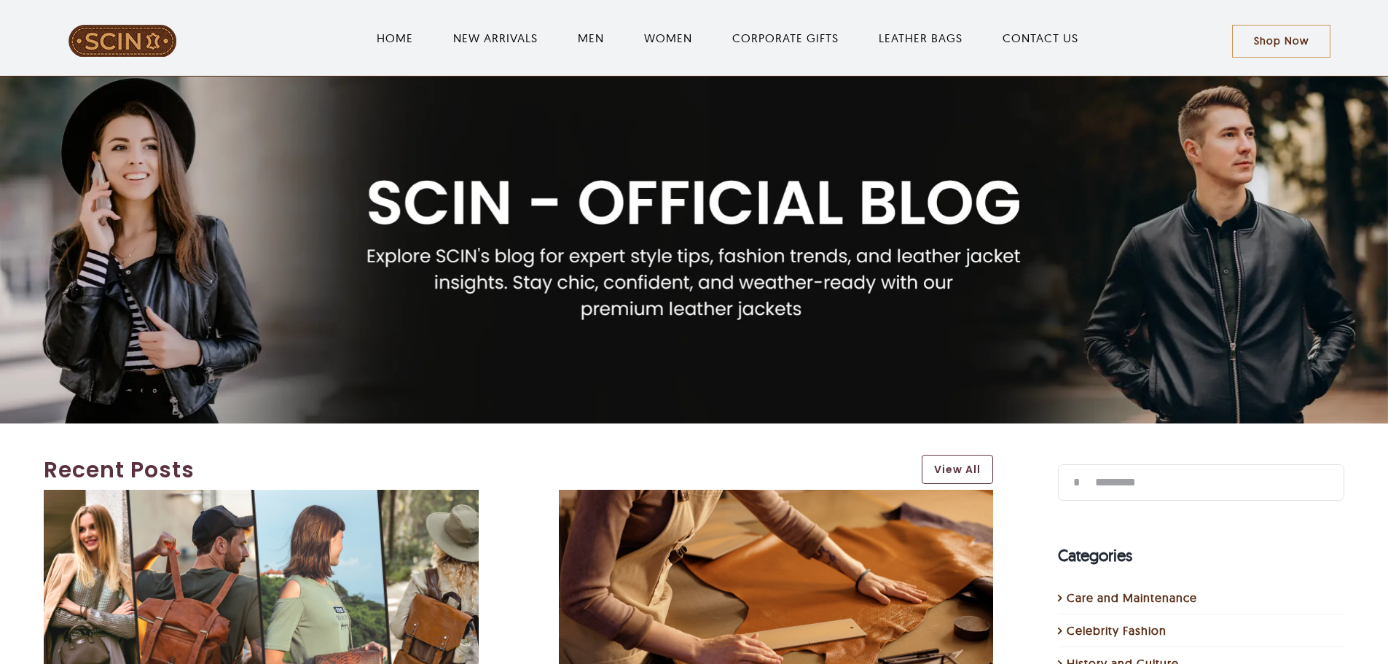 Image resolution: width=1388 pixels, height=664 pixels. I want to click on h4: Categories, so click(1201, 555).